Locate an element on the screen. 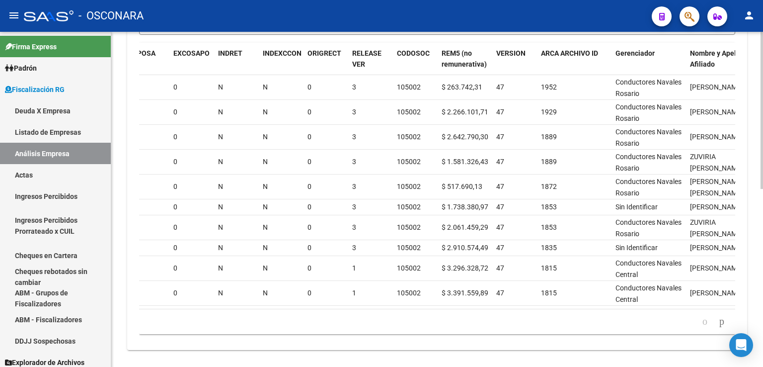 The width and height of the screenshot is (763, 367). a: go to next page is located at coordinates (722, 322).